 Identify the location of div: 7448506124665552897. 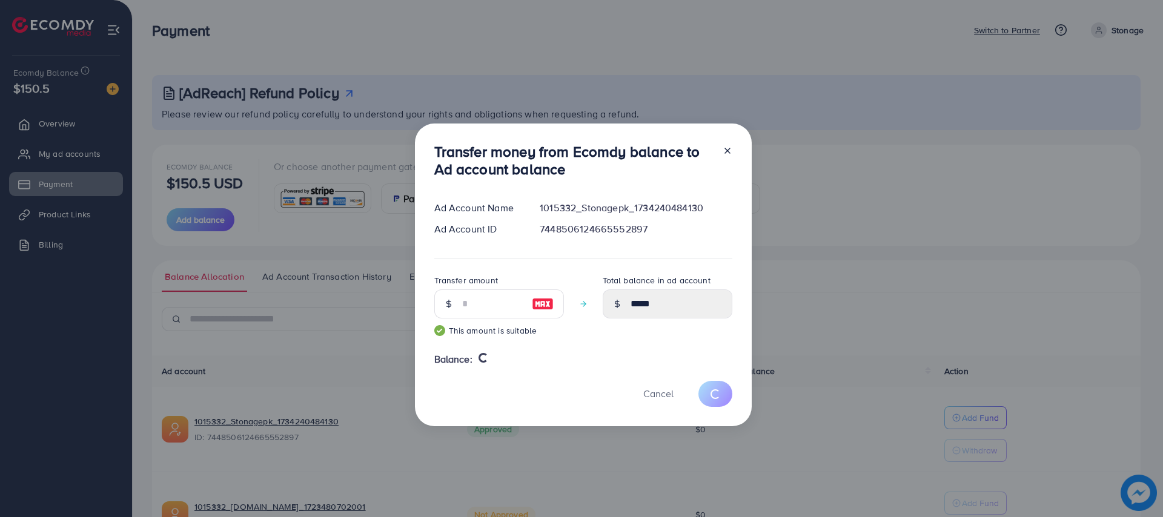
(635, 229).